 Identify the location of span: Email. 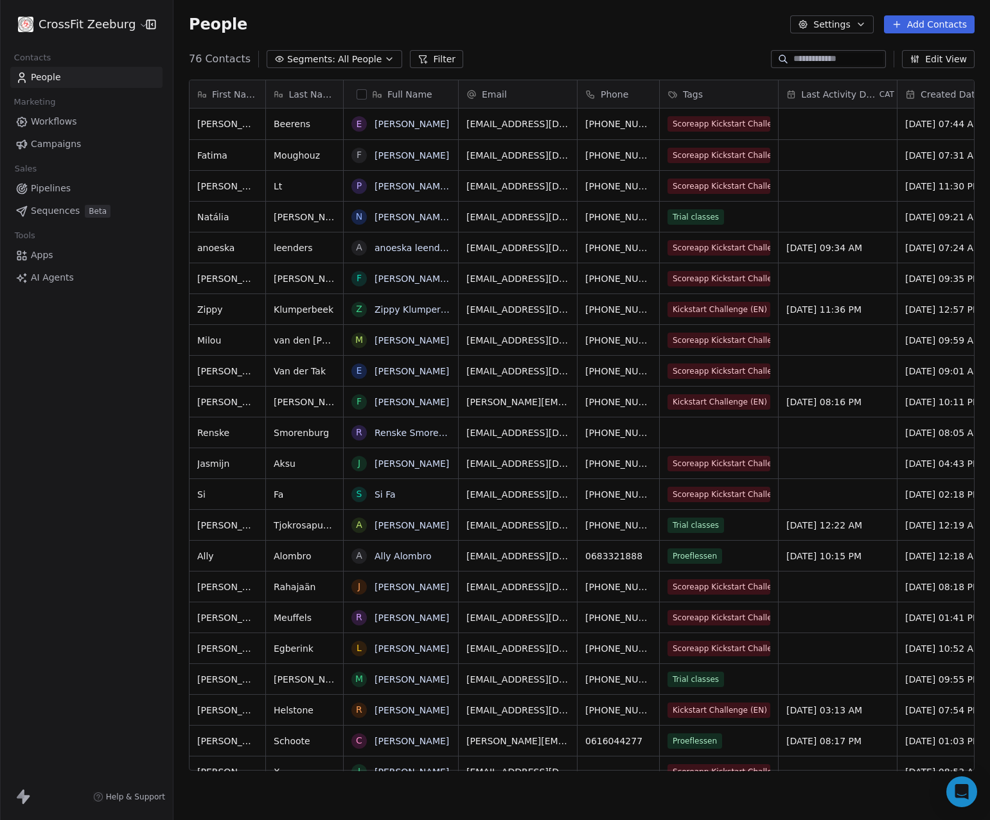
(494, 94).